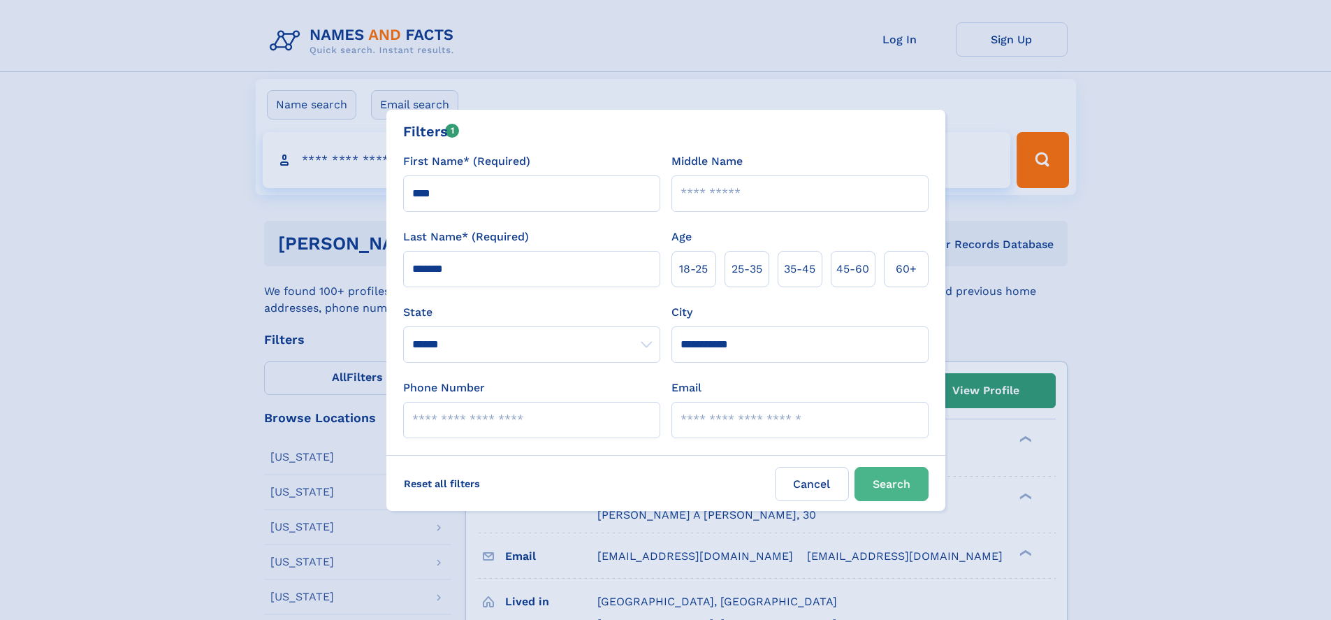 Image resolution: width=1331 pixels, height=620 pixels. What do you see at coordinates (812, 484) in the screenshot?
I see `label: Cancel` at bounding box center [812, 484].